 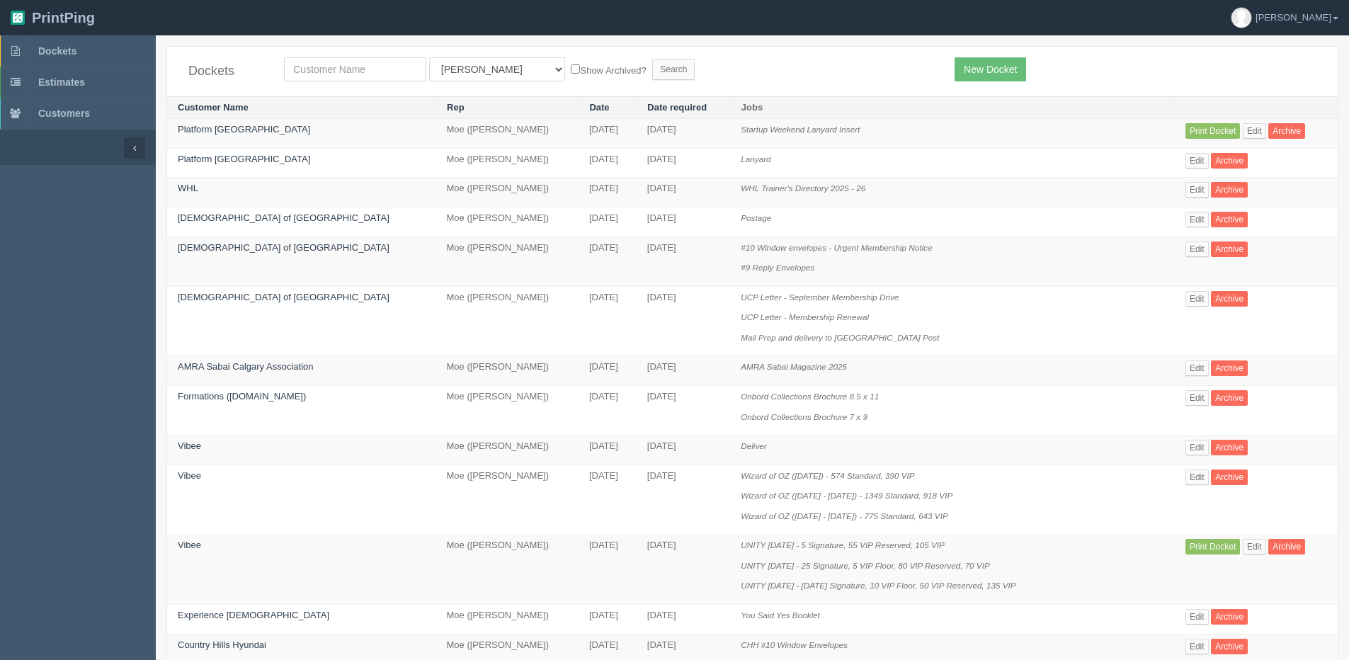 What do you see at coordinates (754, 445) in the screenshot?
I see `i: Deliver` at bounding box center [754, 445].